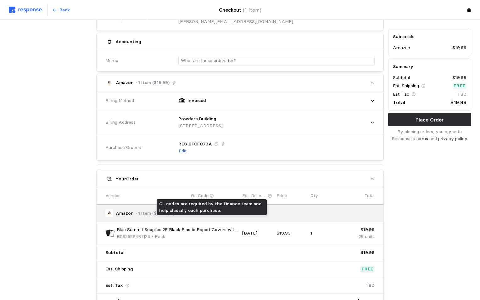 The width and height of the screenshot is (480, 300). Describe the element at coordinates (429, 119) in the screenshot. I see `button: Place Order` at that location.